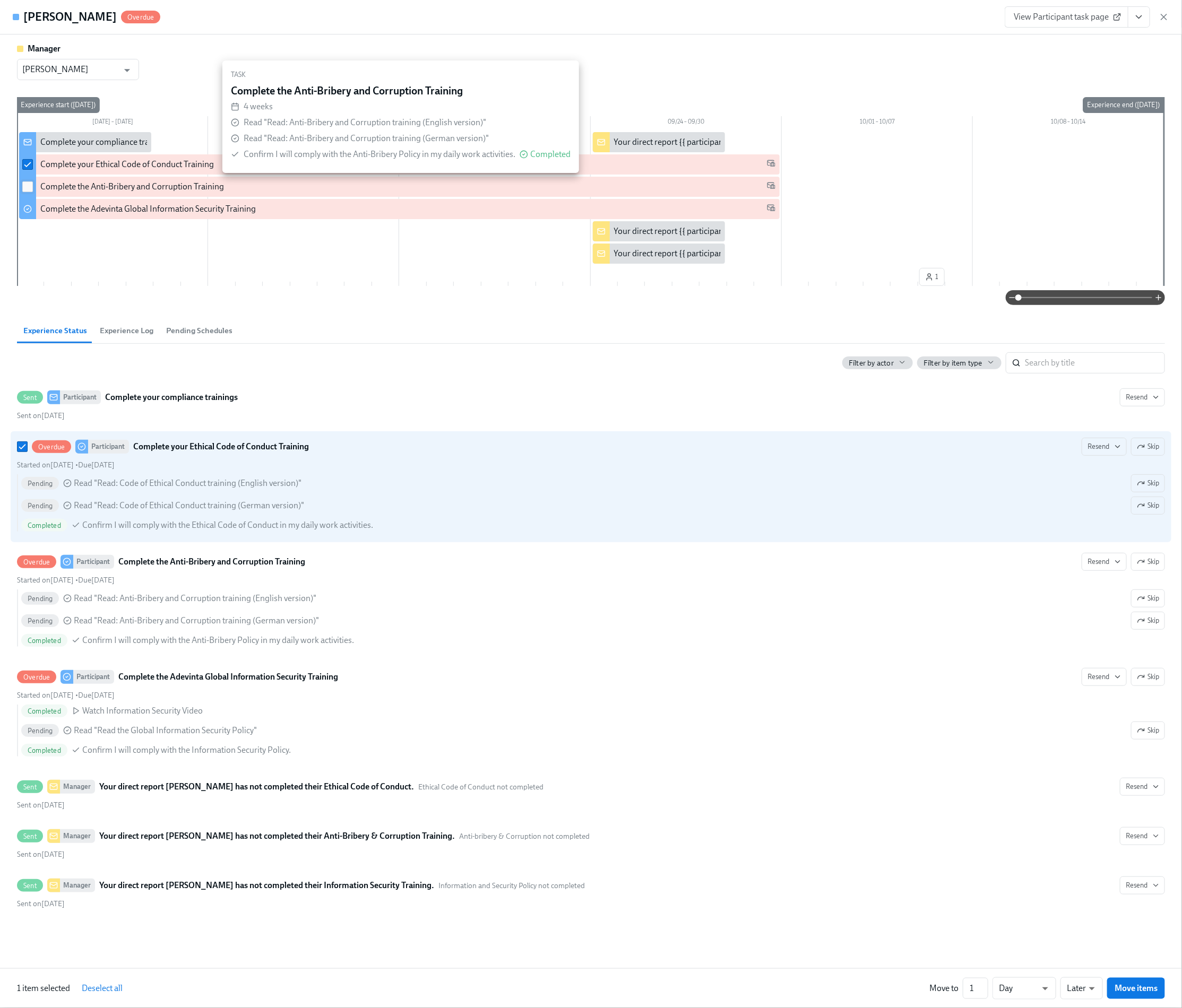 Image resolution: width=1182 pixels, height=1008 pixels. Describe the element at coordinates (1136, 989) in the screenshot. I see `span: Move items` at that location.